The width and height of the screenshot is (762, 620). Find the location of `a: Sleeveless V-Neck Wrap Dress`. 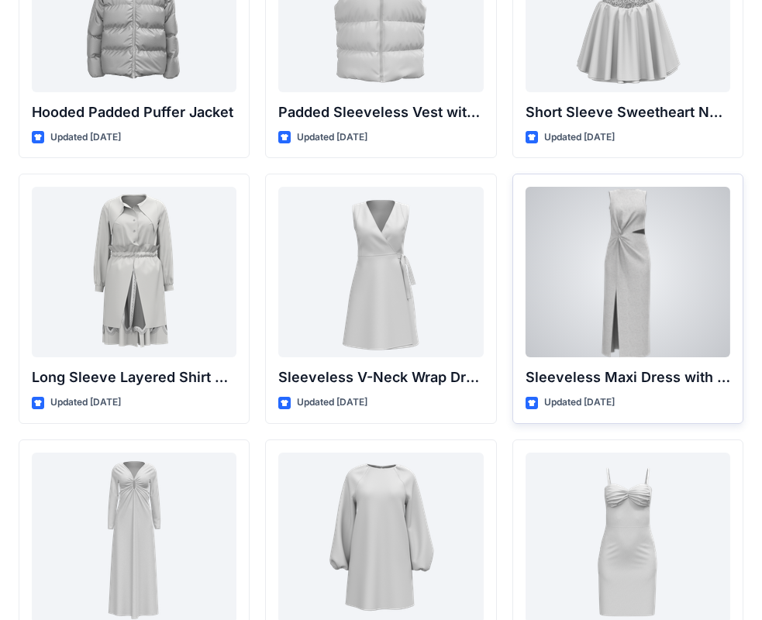

a: Sleeveless V-Neck Wrap Dress is located at coordinates (380, 272).